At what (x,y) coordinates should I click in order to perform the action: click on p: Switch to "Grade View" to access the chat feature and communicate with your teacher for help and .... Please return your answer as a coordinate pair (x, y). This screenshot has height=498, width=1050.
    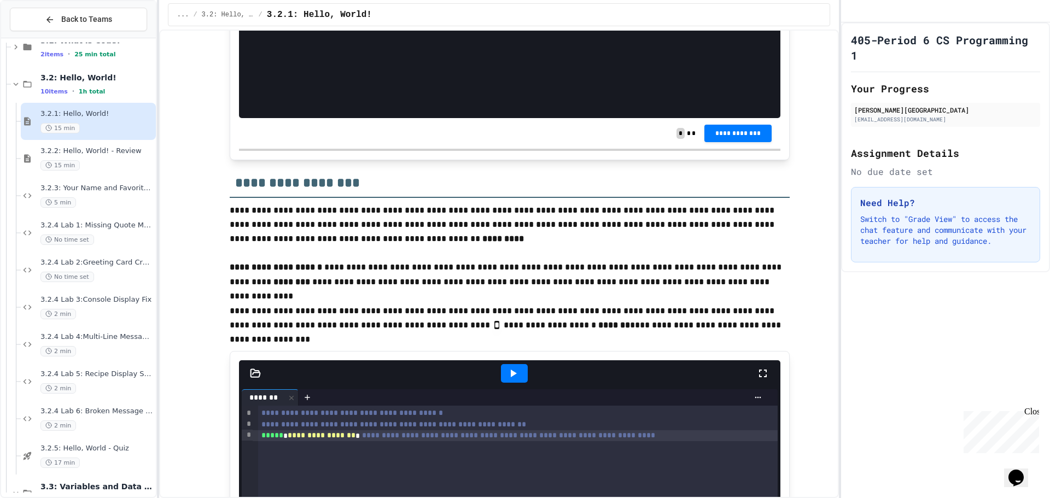
    Looking at the image, I should click on (946, 230).